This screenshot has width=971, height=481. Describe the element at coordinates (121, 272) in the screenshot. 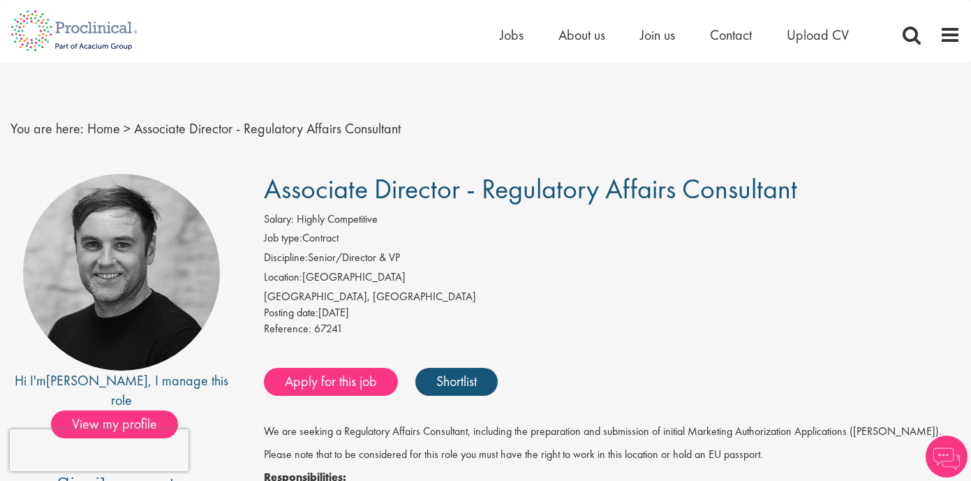

I see `img: imeage of recruiter Peter Duvall` at that location.